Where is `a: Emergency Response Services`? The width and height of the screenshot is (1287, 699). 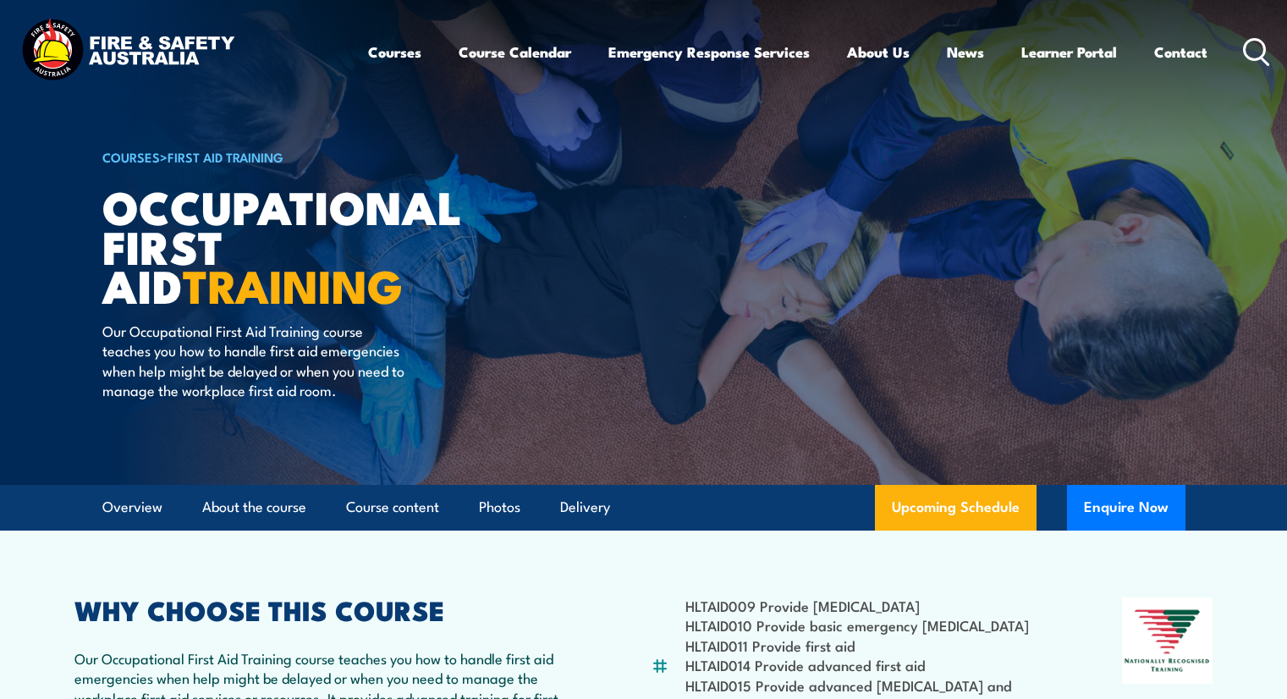 a: Emergency Response Services is located at coordinates (709, 52).